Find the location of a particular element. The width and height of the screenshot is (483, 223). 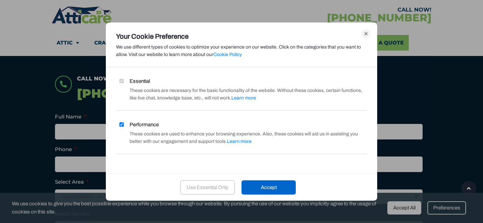

div: Use Essential Only is located at coordinates (208, 187).